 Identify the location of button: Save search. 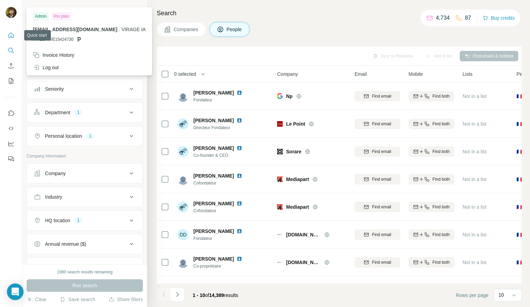
(77, 299).